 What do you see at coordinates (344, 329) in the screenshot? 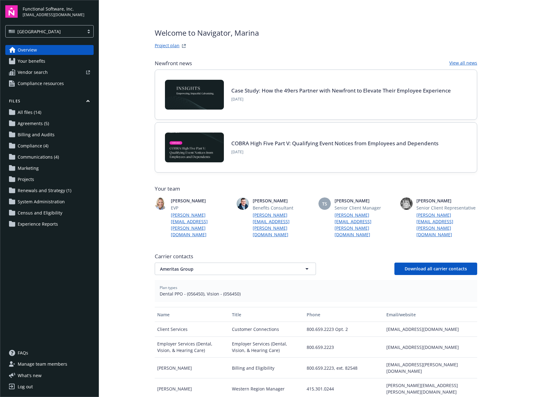
I see `div: 800.659.2223 Opt. 2` at bounding box center [344, 329].